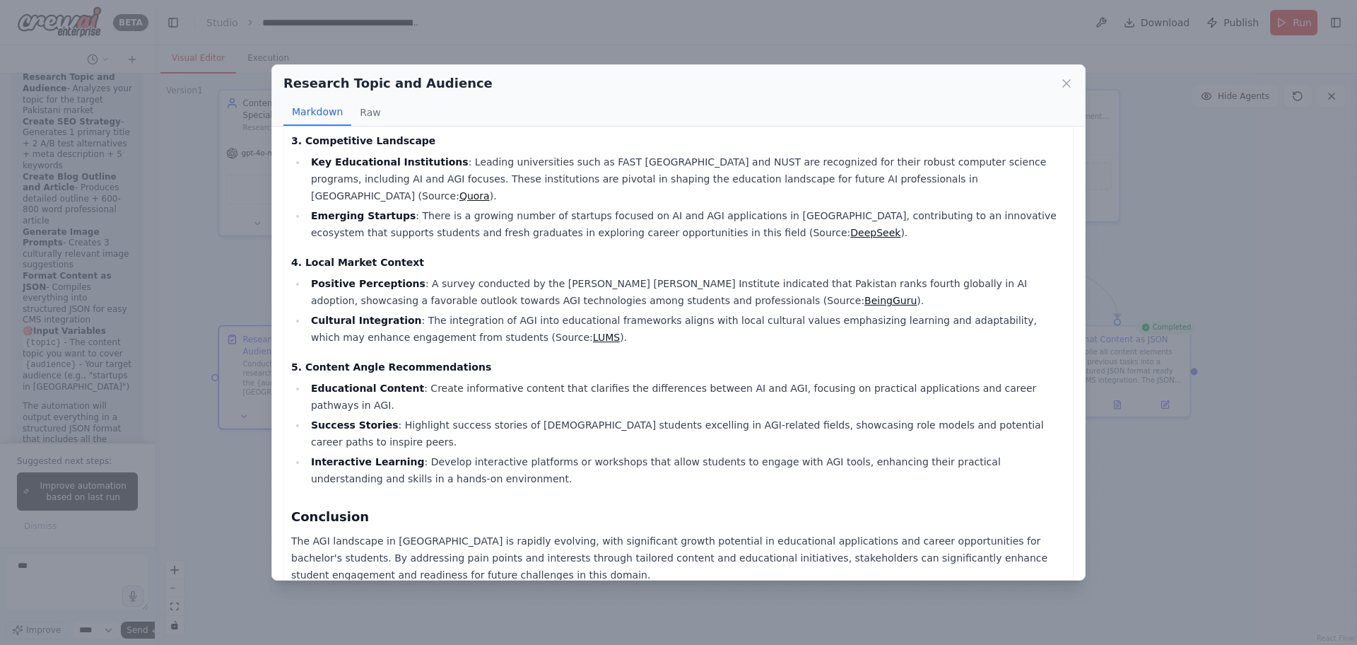 The height and width of the screenshot is (645, 1357). What do you see at coordinates (388, 83) in the screenshot?
I see `h2: Research Topic and Audience` at bounding box center [388, 83].